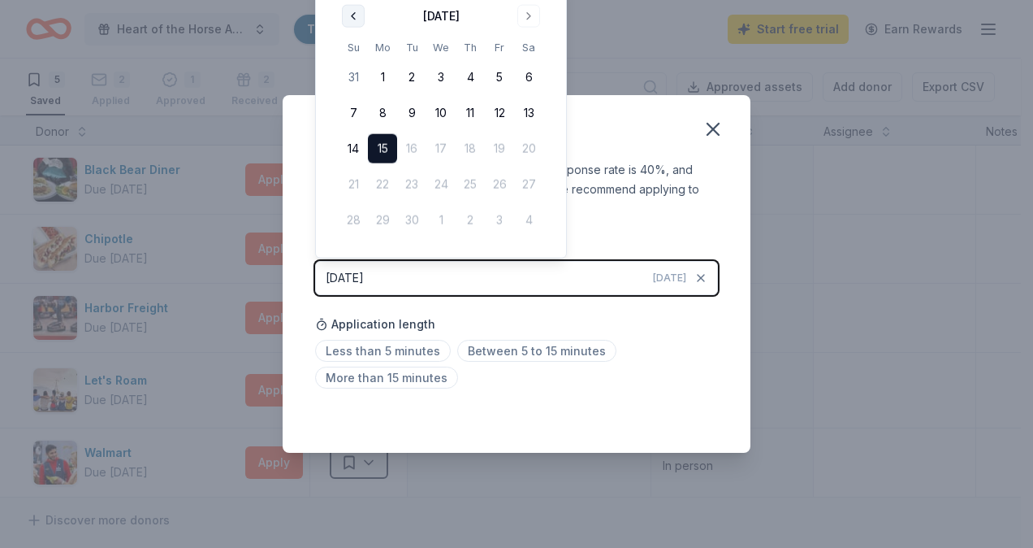 The image size is (1033, 548). Describe the element at coordinates (353, 47) in the screenshot. I see `th: Sunday` at that location.